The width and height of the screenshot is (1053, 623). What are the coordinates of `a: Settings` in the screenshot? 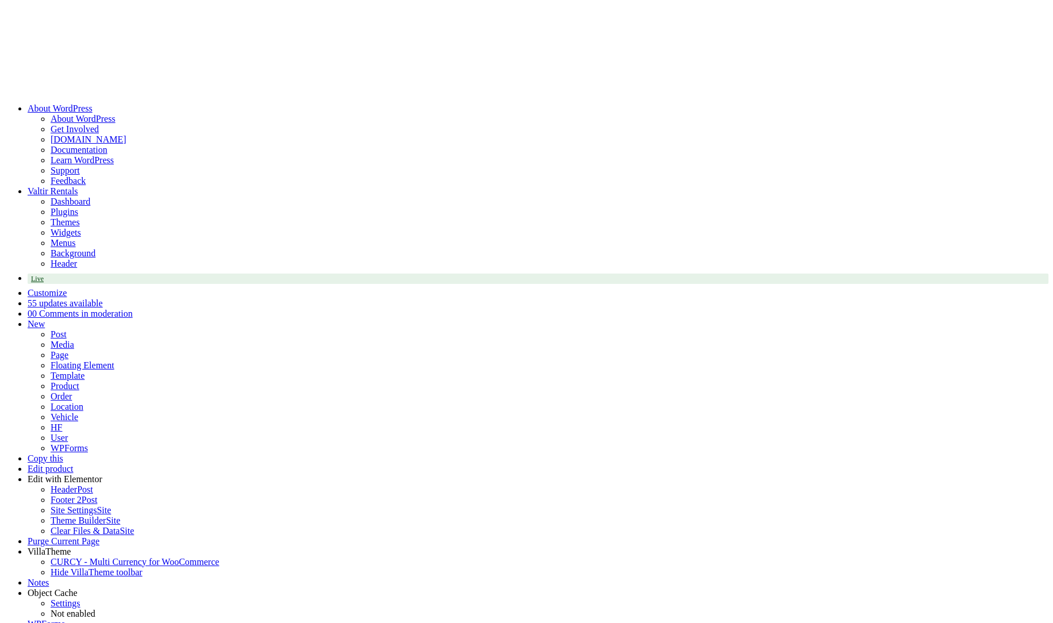 It's located at (66, 603).